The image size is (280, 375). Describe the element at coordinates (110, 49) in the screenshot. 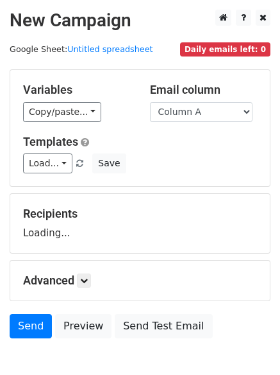

I see `a: Untitled spreadsheet` at that location.